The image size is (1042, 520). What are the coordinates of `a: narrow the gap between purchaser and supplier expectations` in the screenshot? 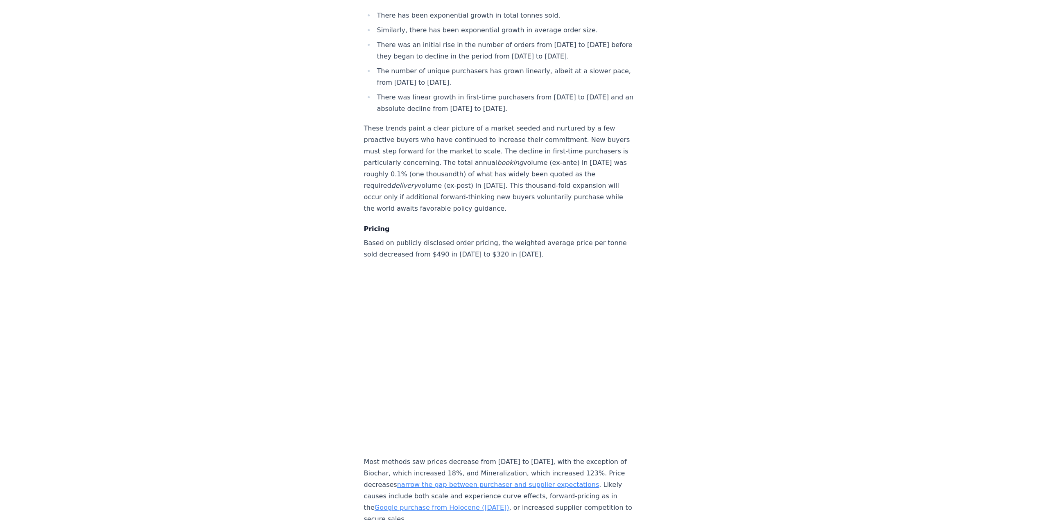 It's located at (498, 485).